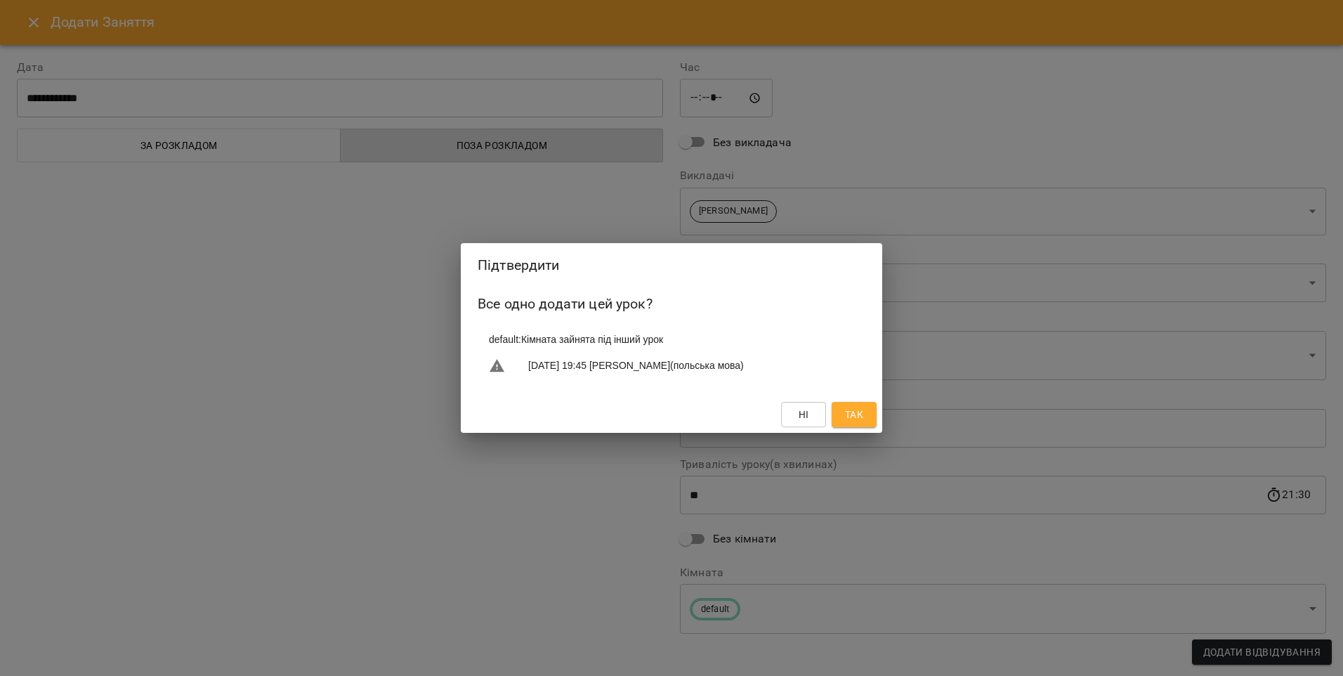 The image size is (1343, 676). Describe the element at coordinates (854, 414) in the screenshot. I see `span: Так` at that location.